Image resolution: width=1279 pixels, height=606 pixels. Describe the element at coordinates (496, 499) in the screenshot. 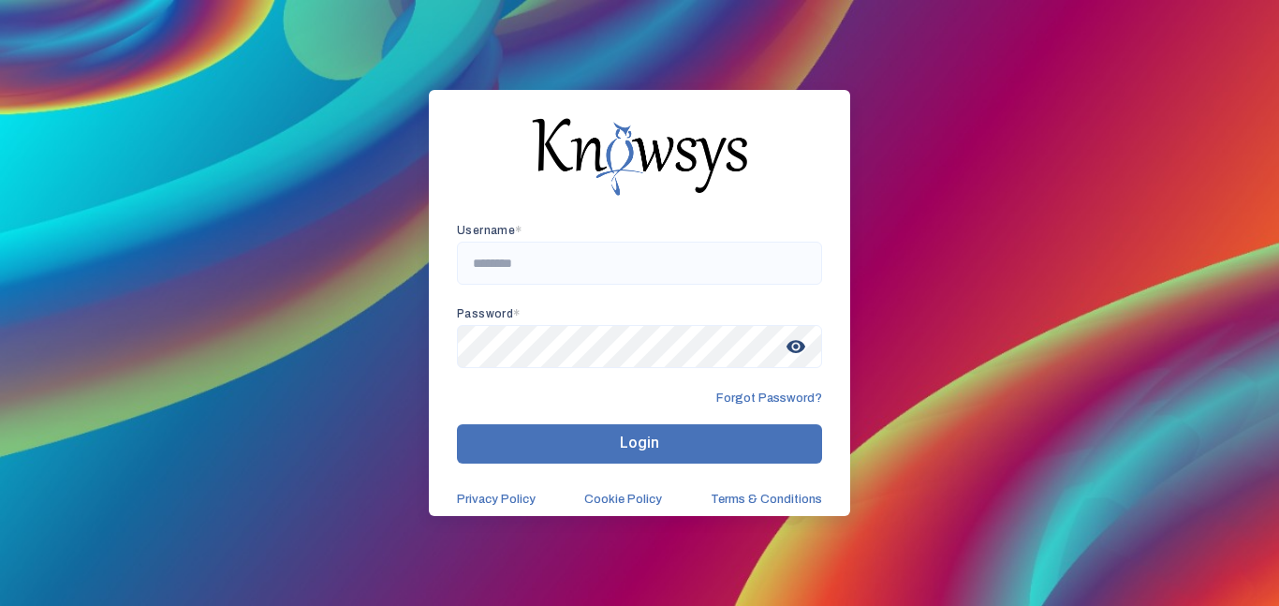

I see `a: Privacy Policy` at that location.